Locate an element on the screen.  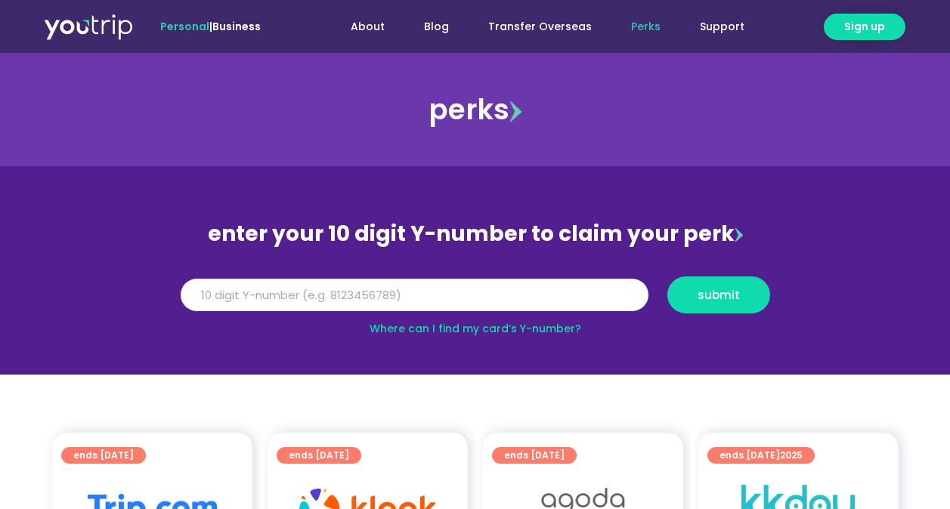
a: Blog is located at coordinates (436, 26).